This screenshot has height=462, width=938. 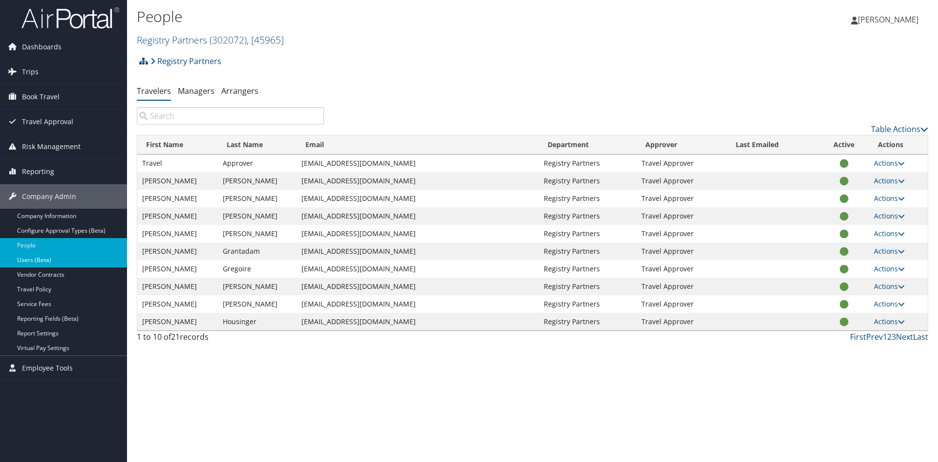 I want to click on span: Book Travel, so click(x=41, y=97).